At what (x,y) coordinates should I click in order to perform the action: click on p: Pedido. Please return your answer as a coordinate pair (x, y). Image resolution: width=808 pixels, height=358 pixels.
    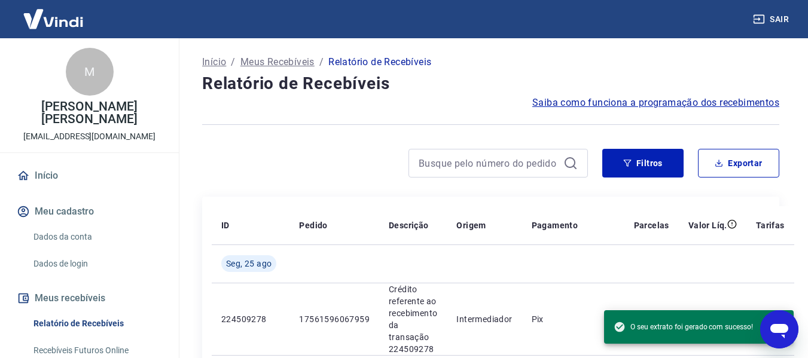
    Looking at the image, I should click on (313, 225).